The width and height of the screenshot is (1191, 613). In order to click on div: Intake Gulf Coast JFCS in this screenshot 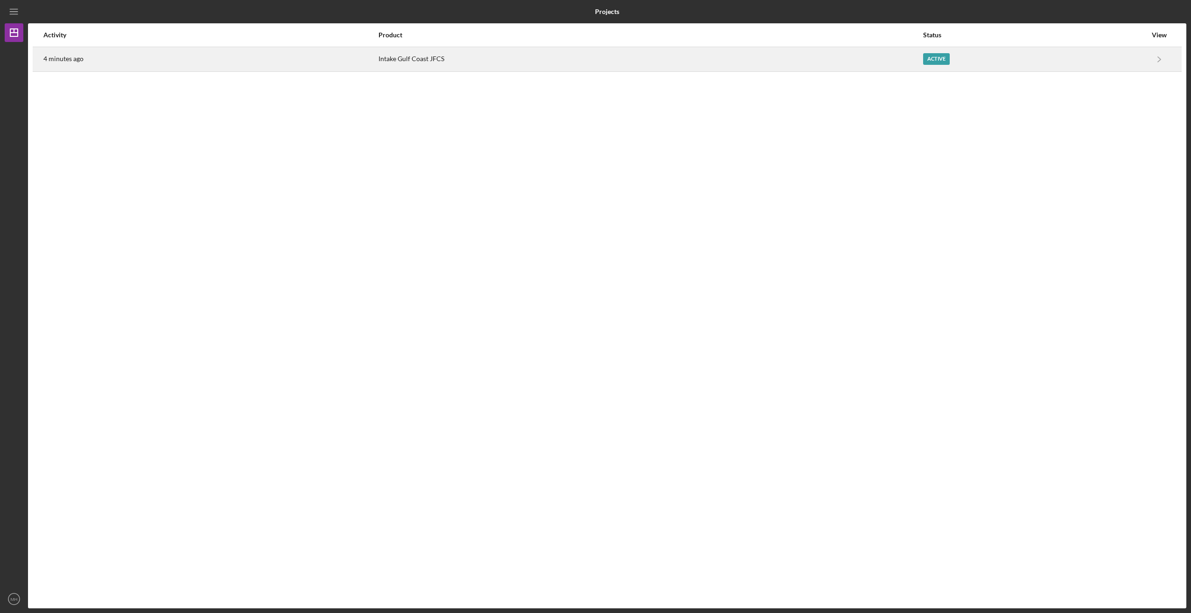, I will do `click(650, 59)`.